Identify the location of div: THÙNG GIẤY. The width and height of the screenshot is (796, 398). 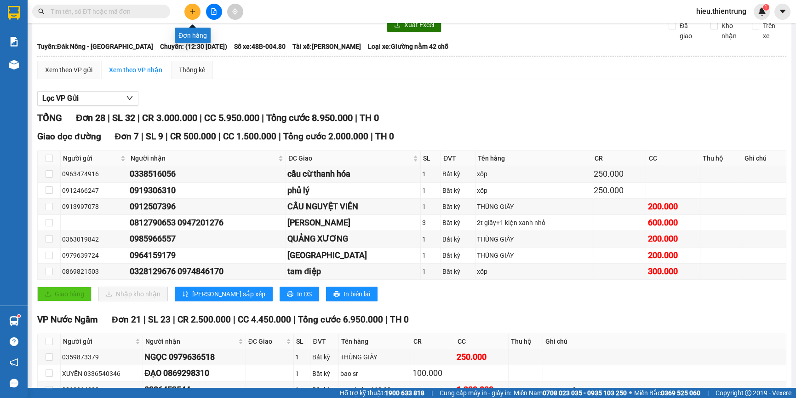
(533, 206).